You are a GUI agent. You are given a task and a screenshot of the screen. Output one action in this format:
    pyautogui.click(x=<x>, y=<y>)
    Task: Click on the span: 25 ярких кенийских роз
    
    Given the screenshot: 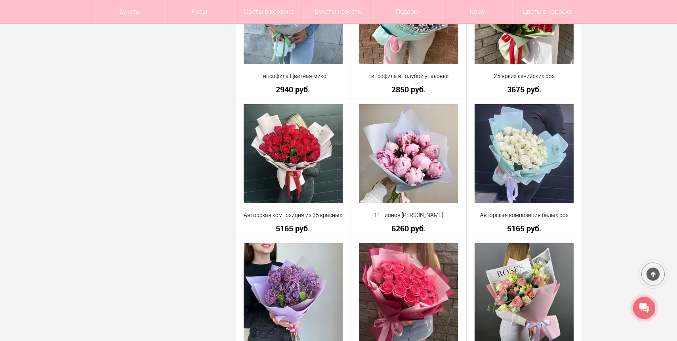 What is the action you would take?
    pyautogui.click(x=524, y=76)
    